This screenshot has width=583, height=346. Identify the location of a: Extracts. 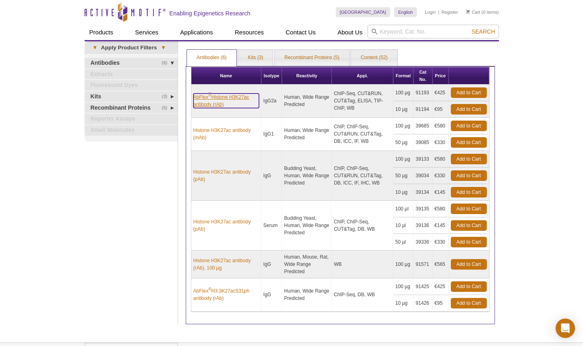
(131, 75).